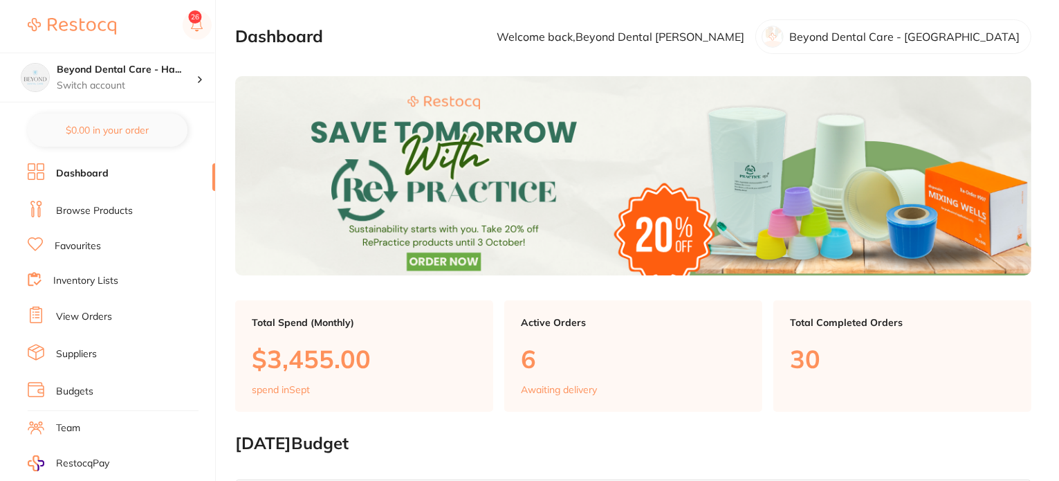  I want to click on img: Restocq Logo, so click(72, 26).